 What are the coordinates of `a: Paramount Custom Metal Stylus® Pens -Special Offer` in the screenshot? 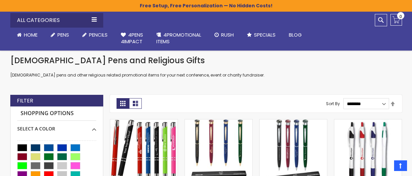 It's located at (144, 121).